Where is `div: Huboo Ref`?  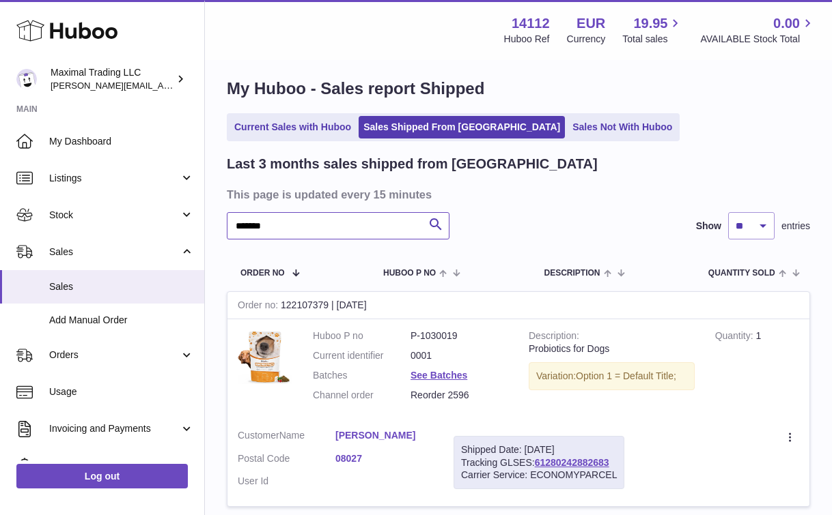
div: Huboo Ref is located at coordinates (526, 39).